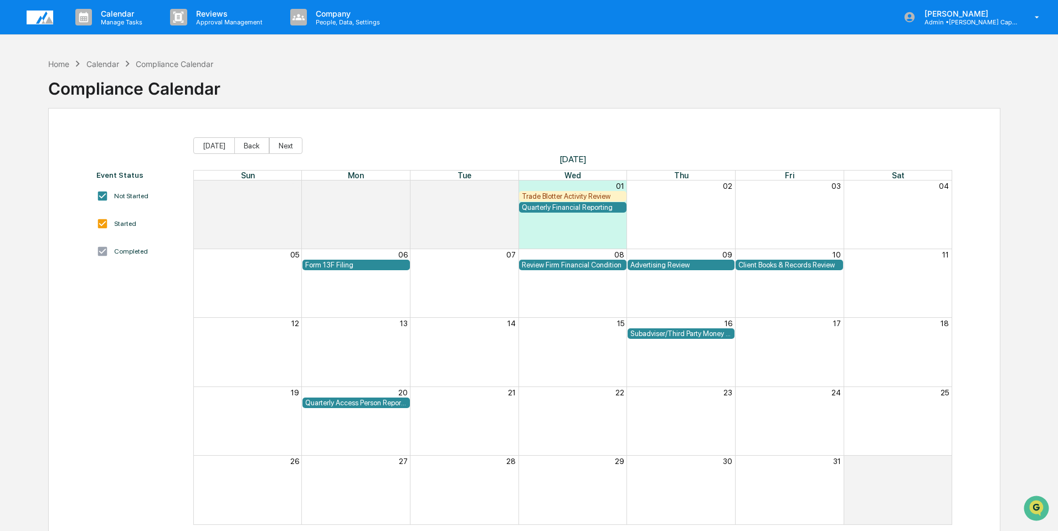  Describe the element at coordinates (789, 265) in the screenshot. I see `div: Client Books & Records Review` at that location.